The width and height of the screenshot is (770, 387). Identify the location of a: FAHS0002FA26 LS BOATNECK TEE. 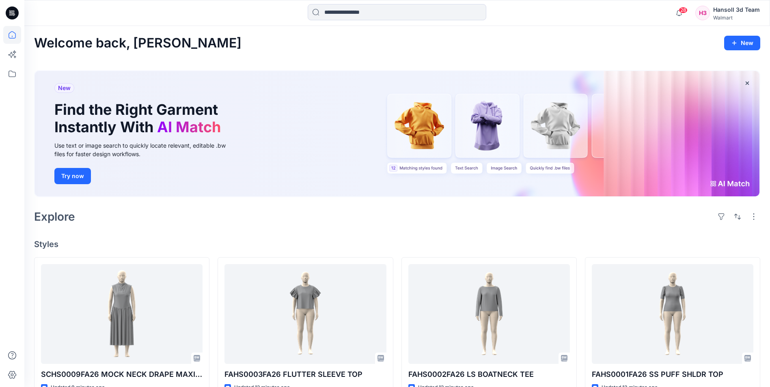
(489, 314).